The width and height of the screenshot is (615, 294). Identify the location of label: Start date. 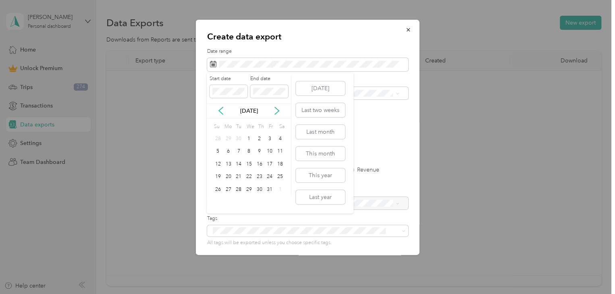
(229, 79).